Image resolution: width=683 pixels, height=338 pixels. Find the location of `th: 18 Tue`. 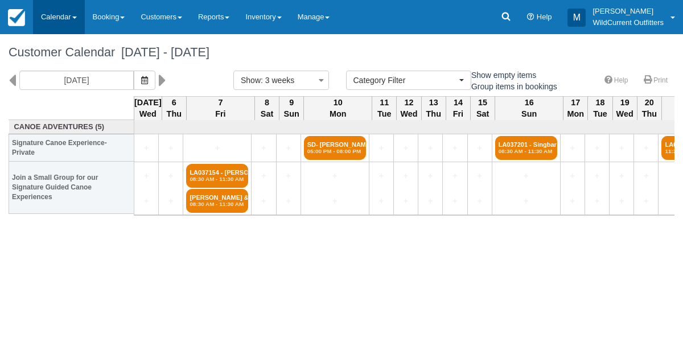

th: 18 Tue is located at coordinates (600, 108).